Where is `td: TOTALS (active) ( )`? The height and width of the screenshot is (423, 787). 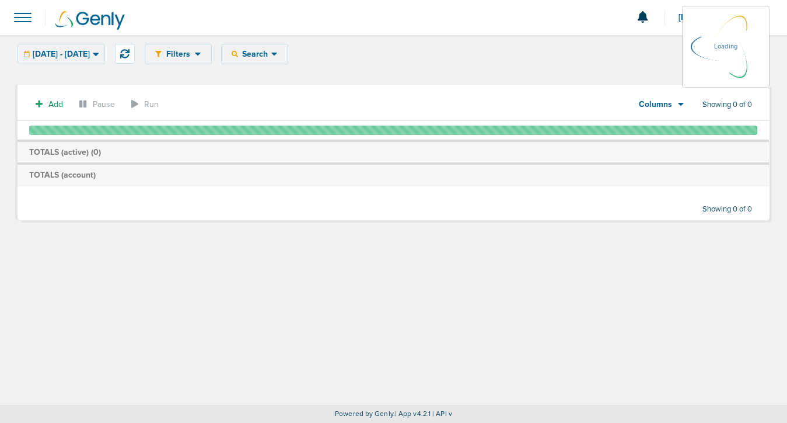
td: TOTALS (active) ( ) is located at coordinates (393, 152).